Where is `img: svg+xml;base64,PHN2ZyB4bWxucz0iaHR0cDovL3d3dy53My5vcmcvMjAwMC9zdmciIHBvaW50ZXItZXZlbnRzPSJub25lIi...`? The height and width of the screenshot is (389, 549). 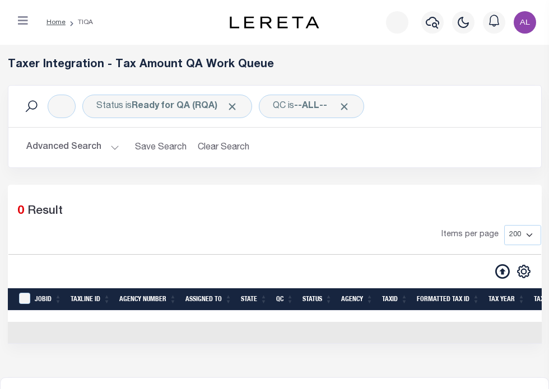
img: svg+xml;base64,PHN2ZyB4bWxucz0iaHR0cDovL3d3dy53My5vcmcvMjAwMC9zdmciIHBvaW50ZXItZXZlbnRzPSJub25lIi... is located at coordinates (525, 22).